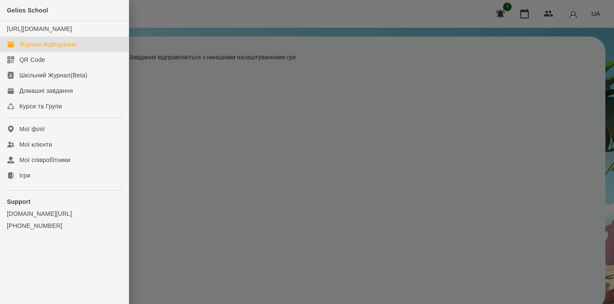 The image size is (614, 304). I want to click on div: Курси та Групи, so click(40, 106).